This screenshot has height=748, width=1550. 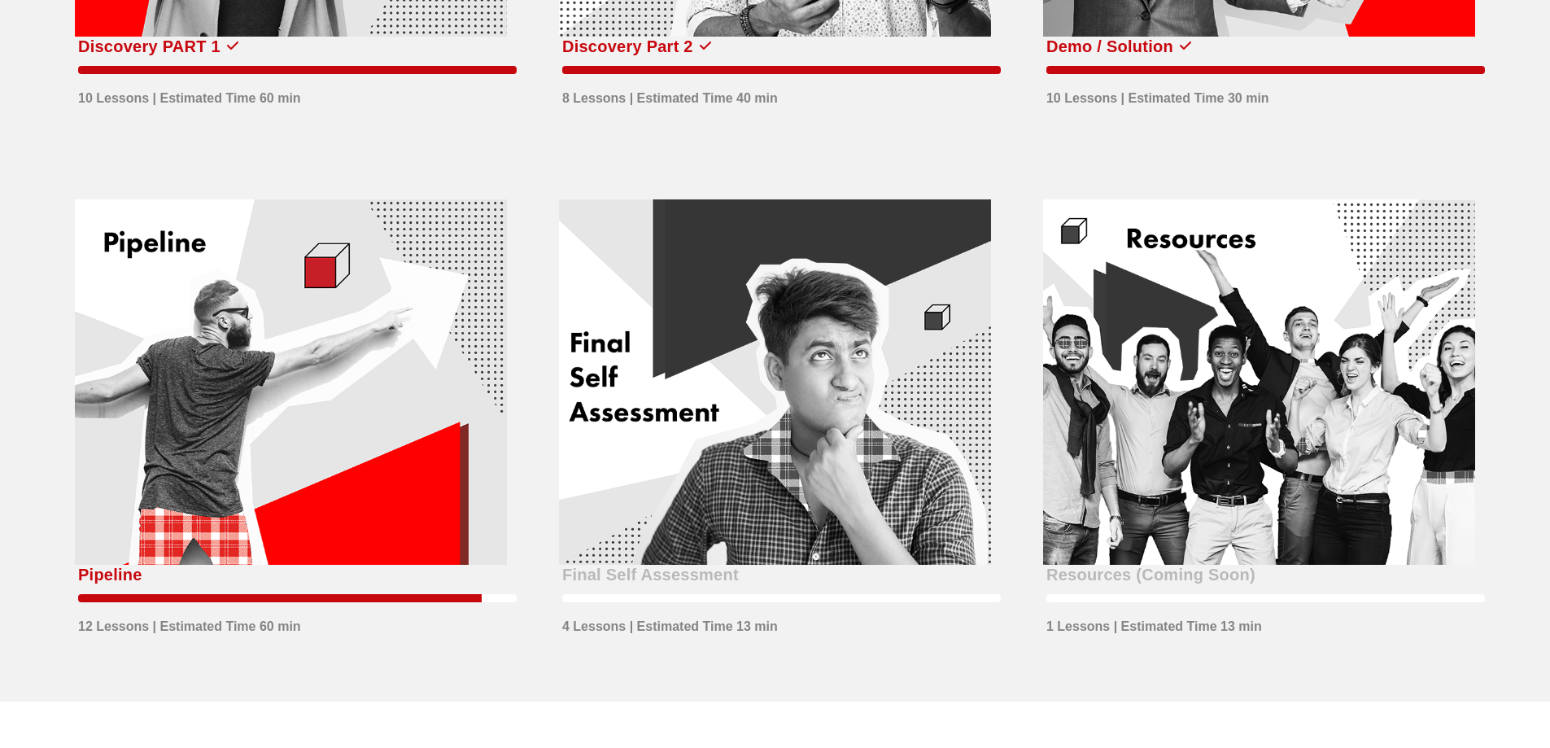 What do you see at coordinates (110, 574) in the screenshot?
I see `div: Pipeline` at bounding box center [110, 574].